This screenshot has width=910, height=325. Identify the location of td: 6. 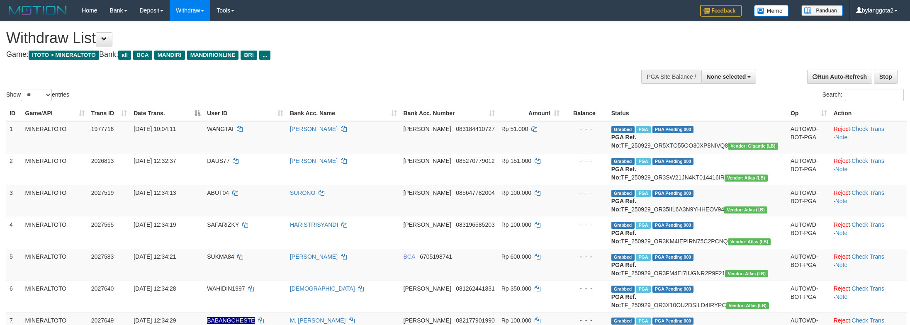
(14, 297).